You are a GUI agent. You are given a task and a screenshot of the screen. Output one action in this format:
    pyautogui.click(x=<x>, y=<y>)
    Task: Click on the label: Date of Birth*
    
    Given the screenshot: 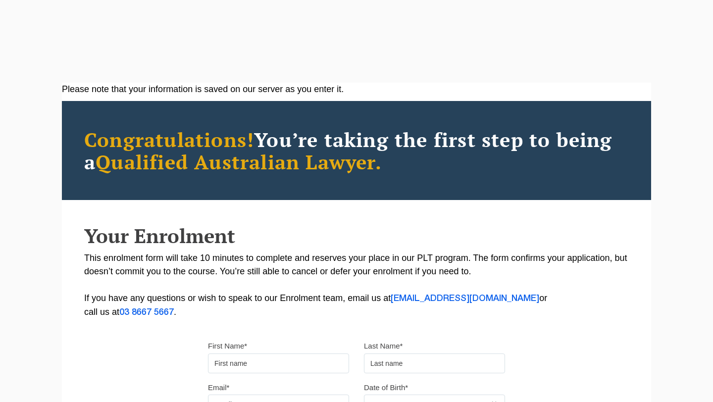 What is the action you would take?
    pyautogui.click(x=386, y=388)
    